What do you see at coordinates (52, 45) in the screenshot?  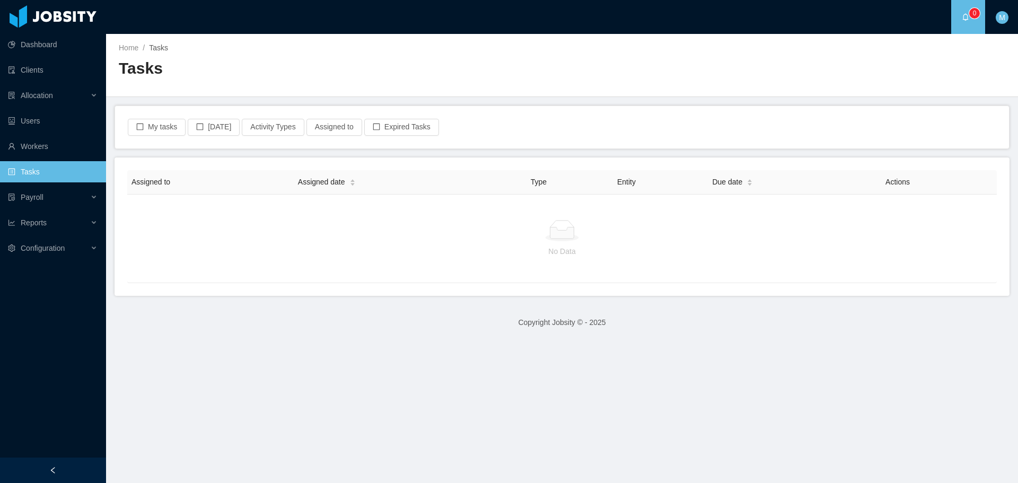 I see `a: icon: pie-chartDashboard` at bounding box center [52, 45].